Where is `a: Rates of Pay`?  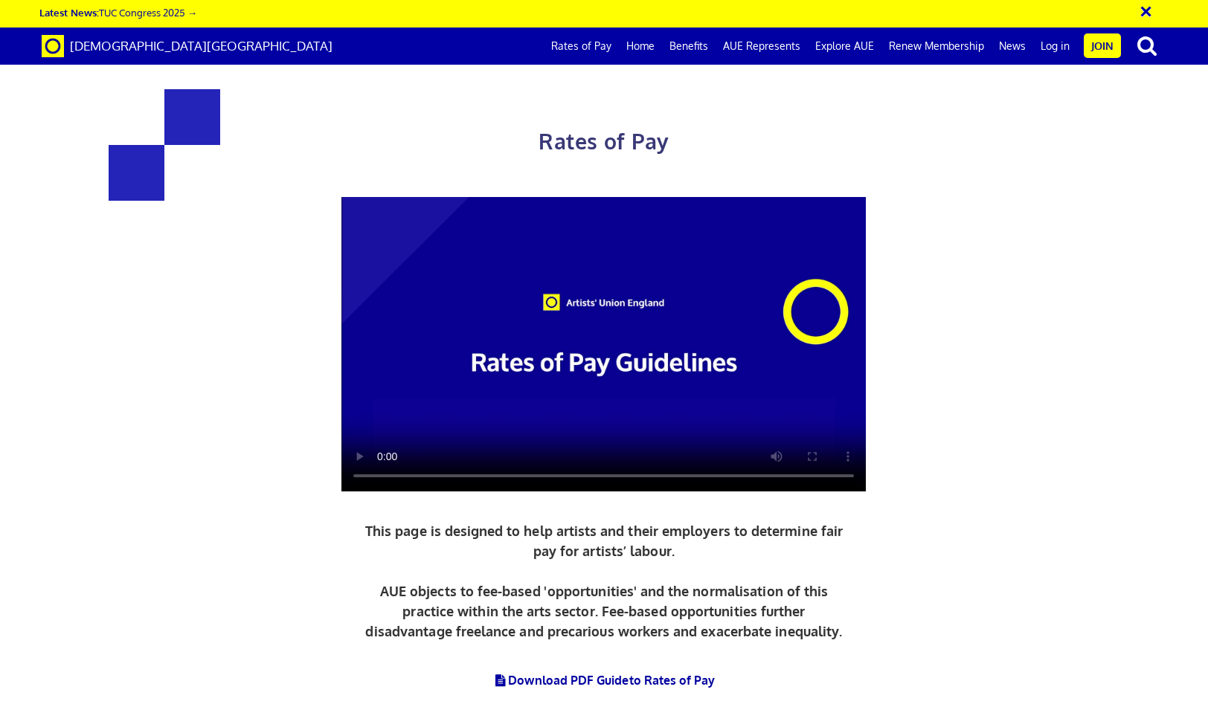 a: Rates of Pay is located at coordinates (581, 46).